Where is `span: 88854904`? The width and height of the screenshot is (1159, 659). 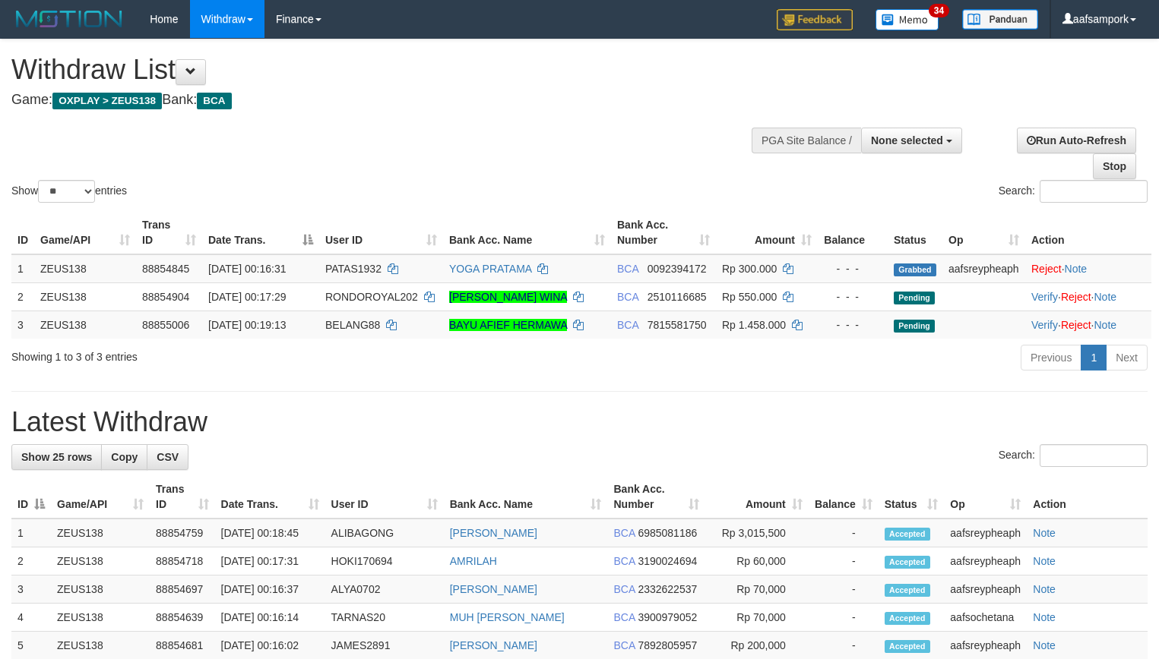
span: 88854904 is located at coordinates (166, 297).